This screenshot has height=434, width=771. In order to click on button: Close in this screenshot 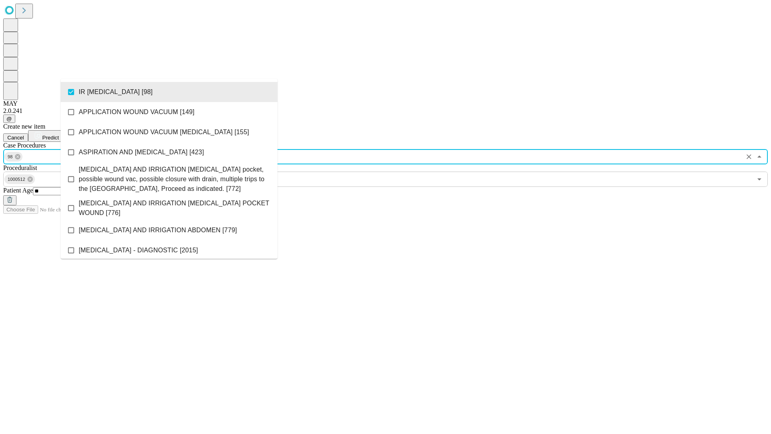, I will do `click(759, 157)`.